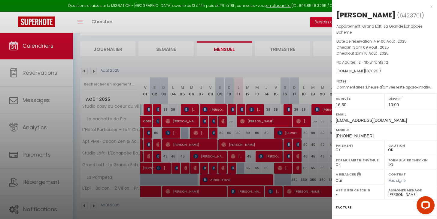 Image resolution: width=437 pixels, height=219 pixels. I want to click on span: 97.87, so click(371, 71).